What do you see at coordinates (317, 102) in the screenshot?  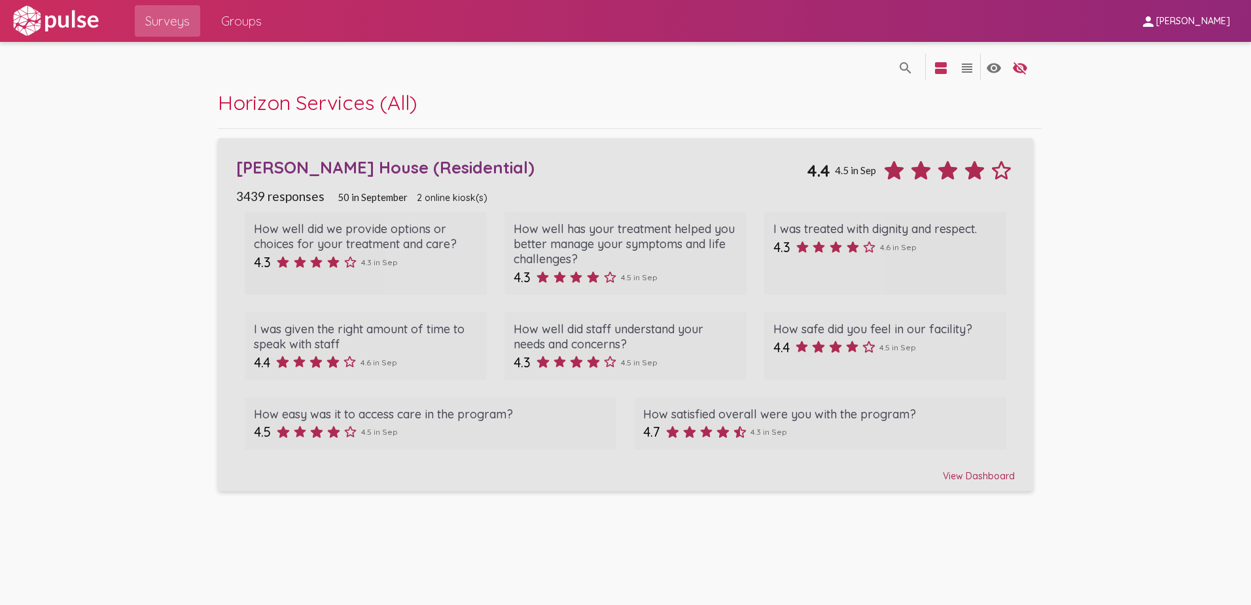 I see `span: Horizon Services (All)` at bounding box center [317, 102].